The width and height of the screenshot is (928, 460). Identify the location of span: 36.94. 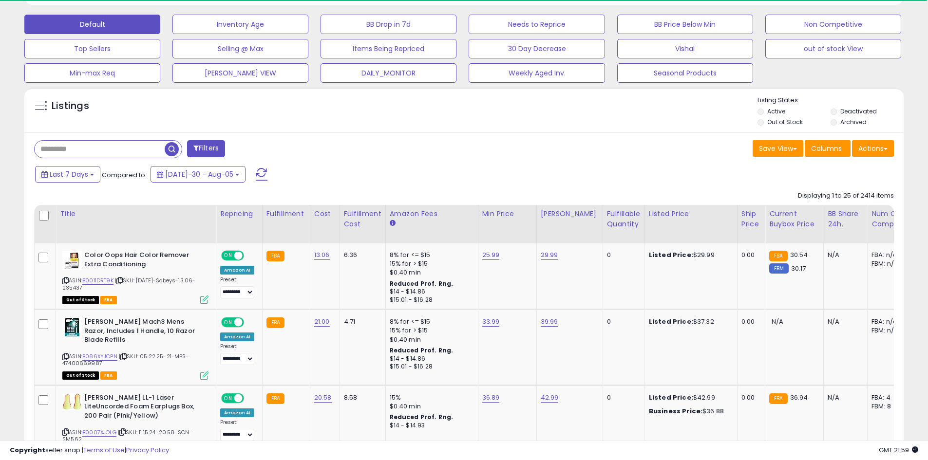
(799, 398).